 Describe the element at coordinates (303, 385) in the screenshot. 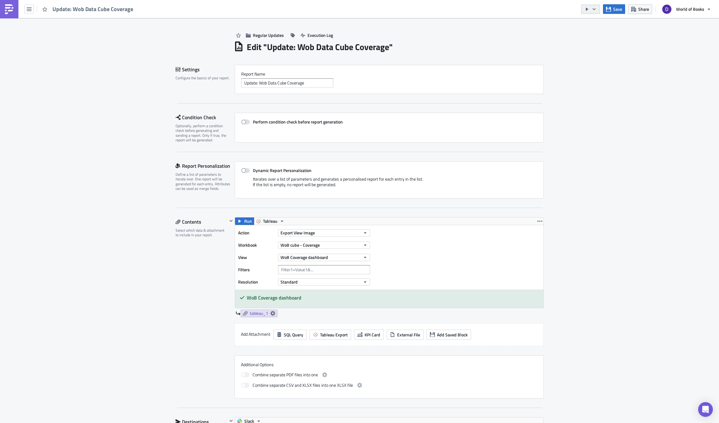

I see `span: Combine separate CSV and XLSX files into one XLSX file` at that location.